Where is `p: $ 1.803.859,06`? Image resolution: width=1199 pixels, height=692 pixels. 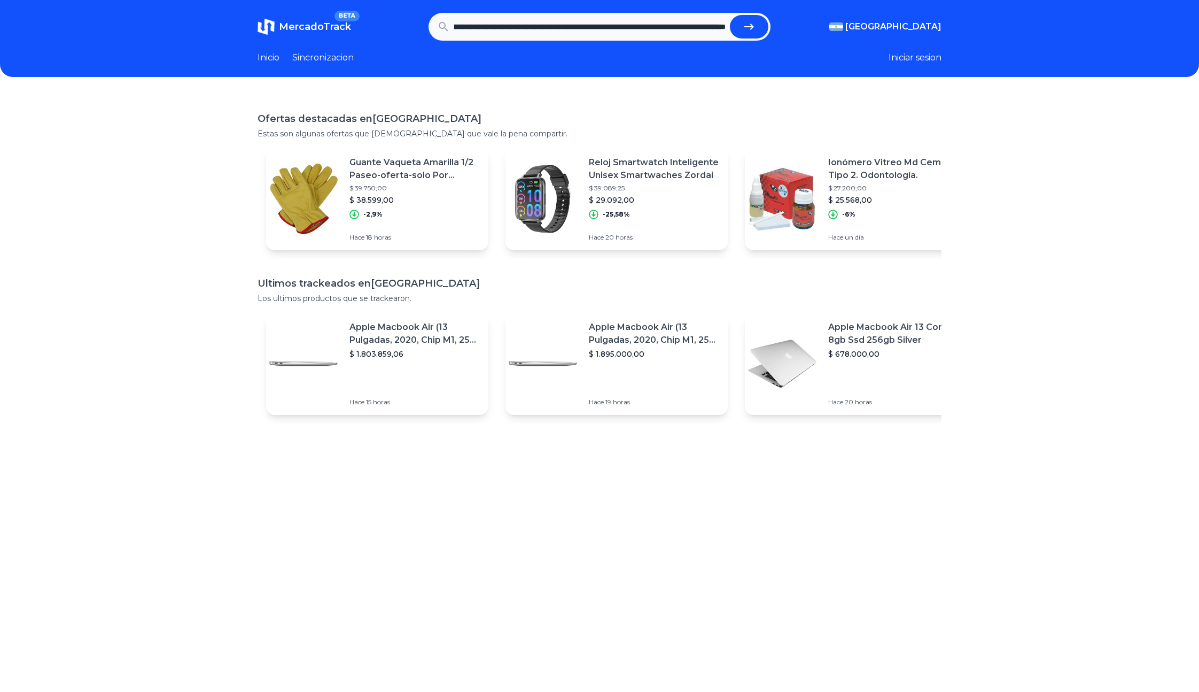 p: $ 1.803.859,06 is located at coordinates (415, 354).